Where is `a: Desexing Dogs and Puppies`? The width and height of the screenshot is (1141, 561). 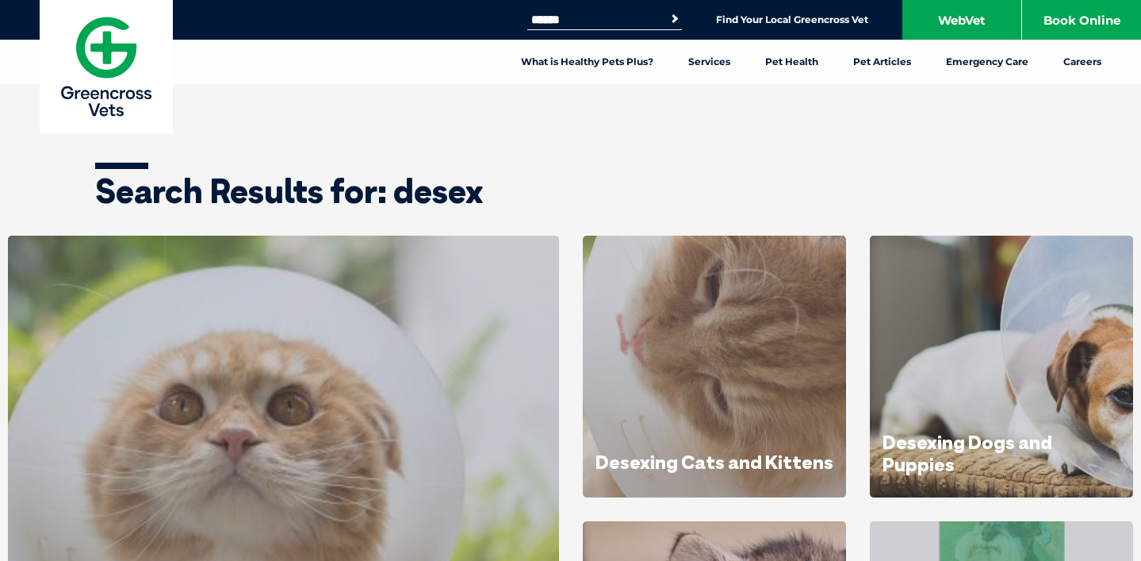
a: Desexing Dogs and Puppies is located at coordinates (967, 453).